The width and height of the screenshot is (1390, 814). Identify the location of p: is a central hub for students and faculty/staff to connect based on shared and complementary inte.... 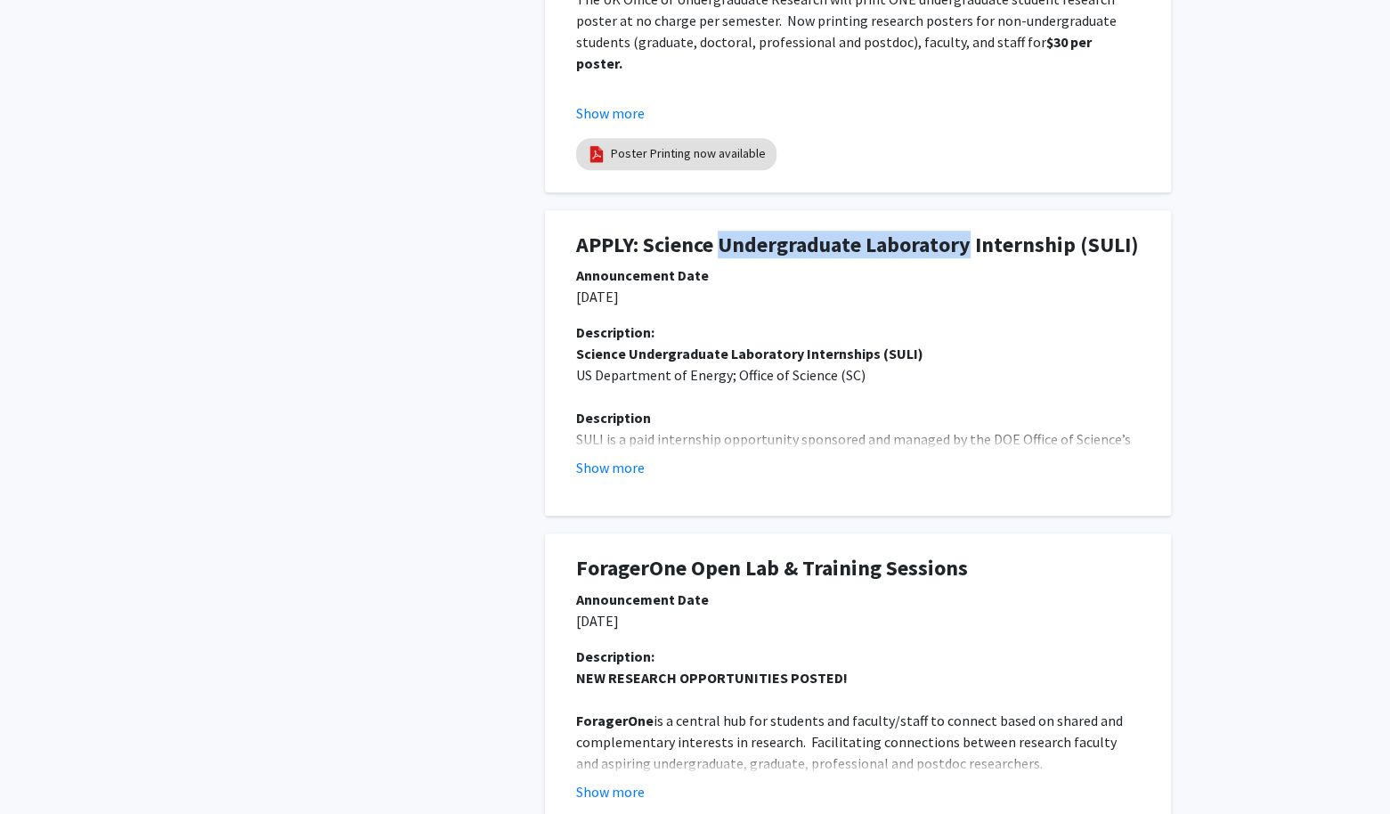
(857, 742).